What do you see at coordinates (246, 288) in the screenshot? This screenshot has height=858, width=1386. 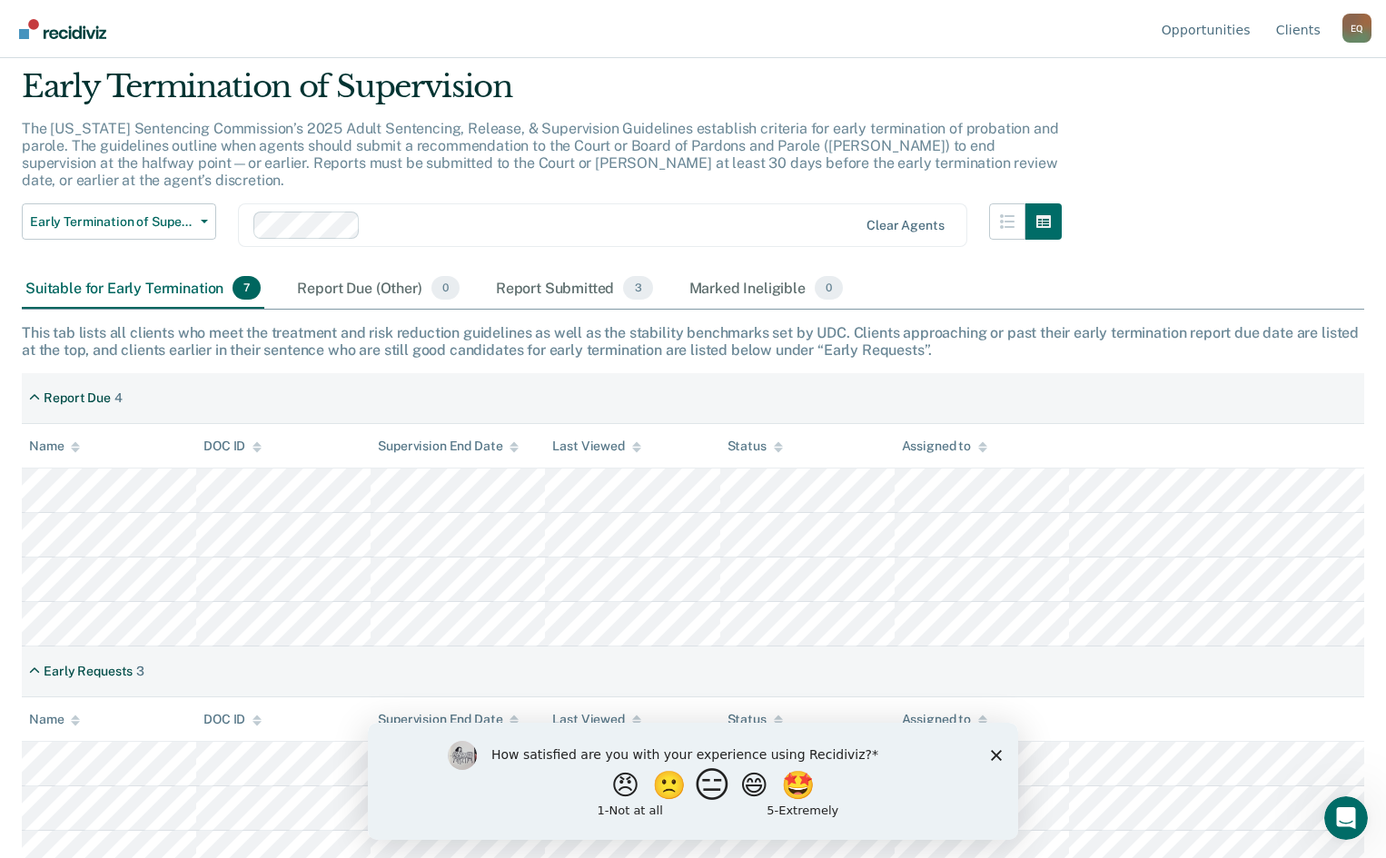 I see `span: 7` at bounding box center [246, 288].